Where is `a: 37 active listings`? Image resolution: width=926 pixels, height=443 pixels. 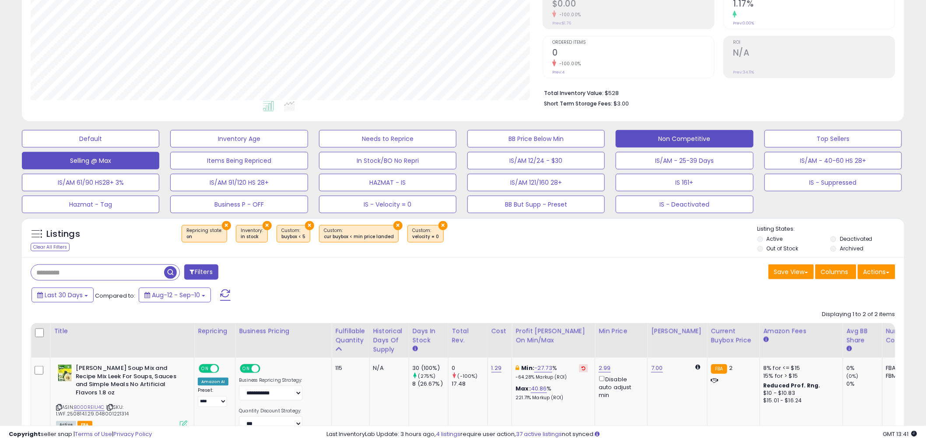 a: 37 active listings is located at coordinates (539, 434).